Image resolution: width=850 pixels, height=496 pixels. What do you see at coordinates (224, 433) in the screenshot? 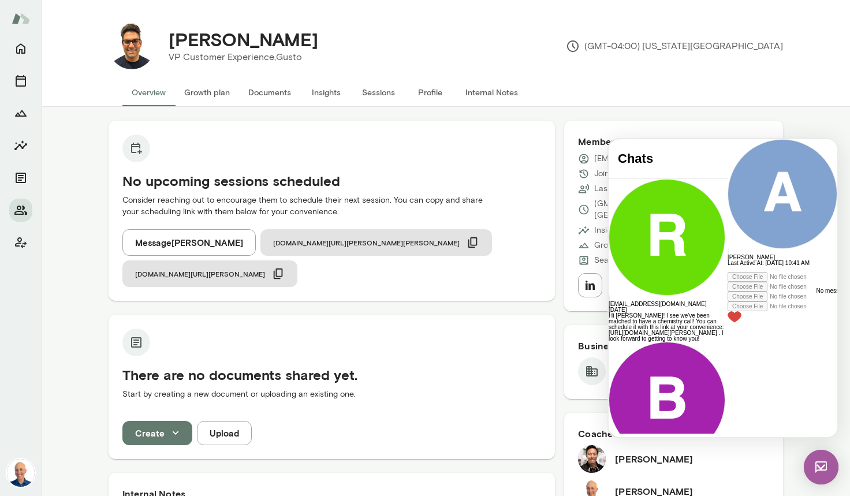
I see `button: Upload` at bounding box center [224, 433].